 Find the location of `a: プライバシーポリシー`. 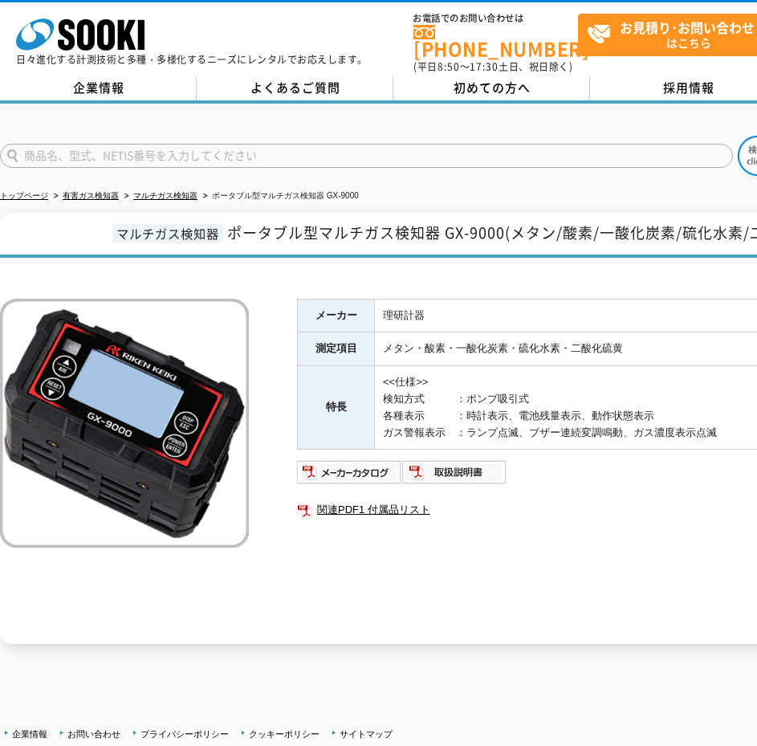

a: プライバシーポリシー is located at coordinates (185, 734).